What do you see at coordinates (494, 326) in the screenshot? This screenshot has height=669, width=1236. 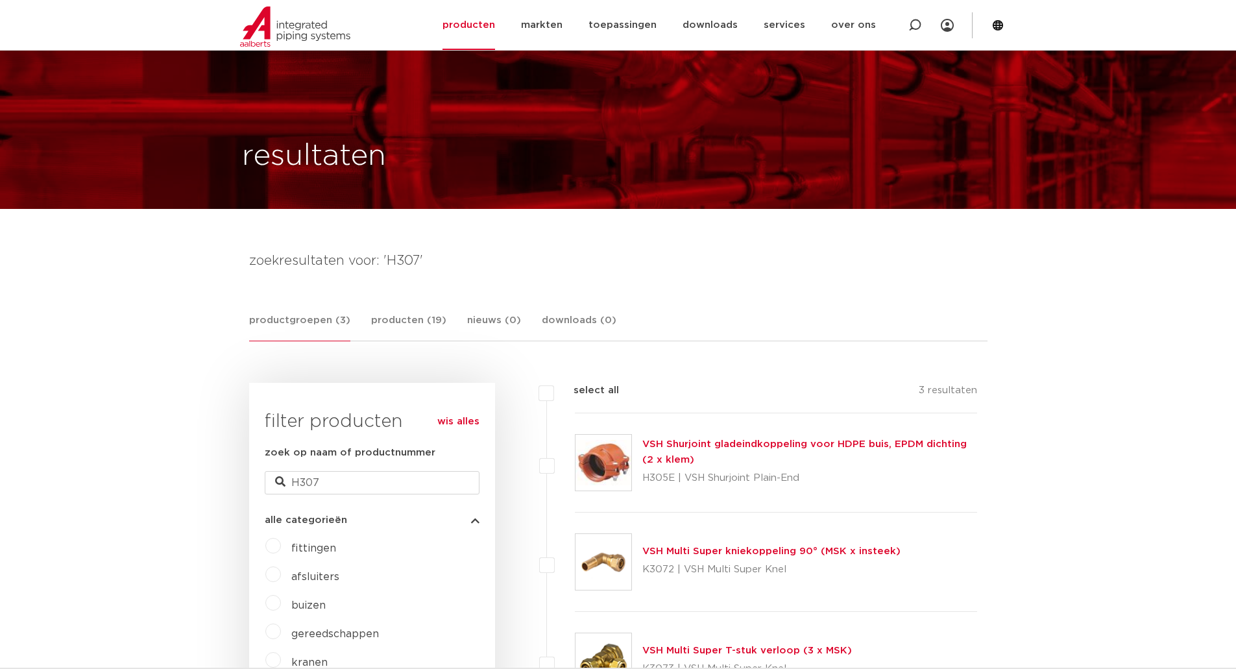 I see `a: nieuws (0)` at bounding box center [494, 326].